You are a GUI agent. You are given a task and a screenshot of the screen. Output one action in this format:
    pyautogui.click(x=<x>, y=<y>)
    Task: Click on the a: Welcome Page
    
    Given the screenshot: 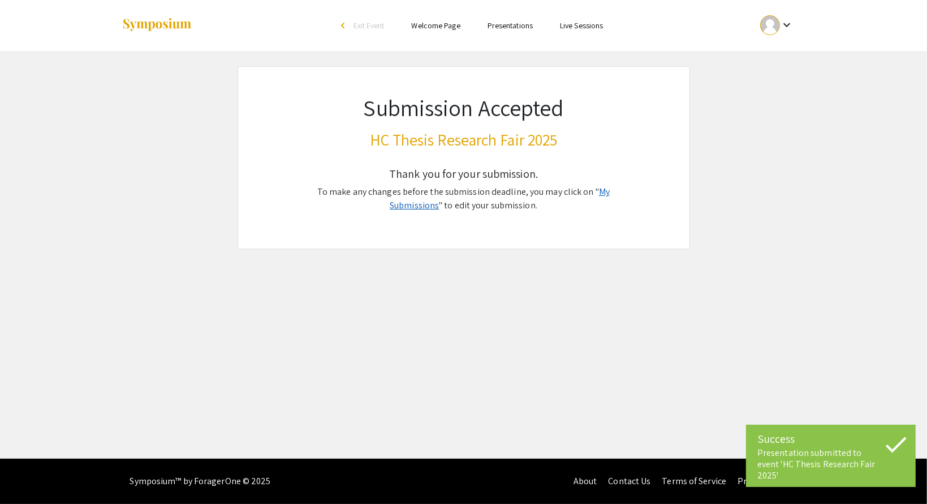 What is the action you would take?
    pyautogui.click(x=436, y=25)
    